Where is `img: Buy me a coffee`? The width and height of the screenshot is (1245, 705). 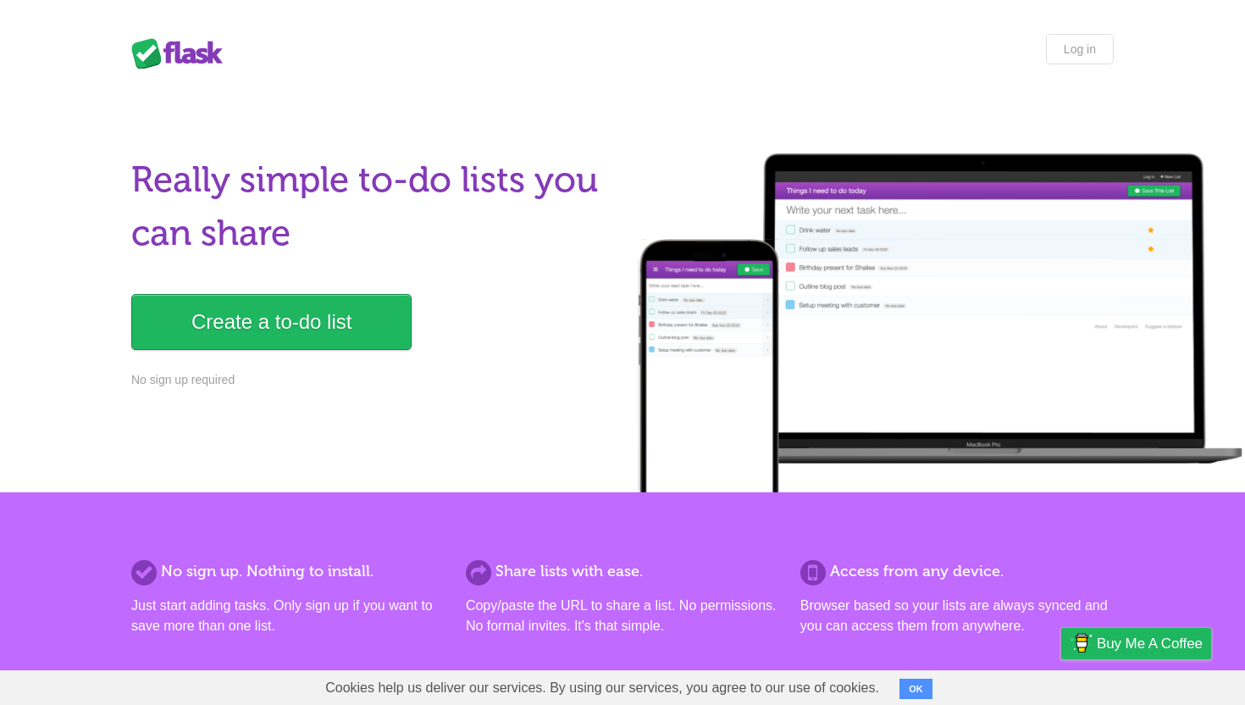
img: Buy me a coffee is located at coordinates (1081, 643).